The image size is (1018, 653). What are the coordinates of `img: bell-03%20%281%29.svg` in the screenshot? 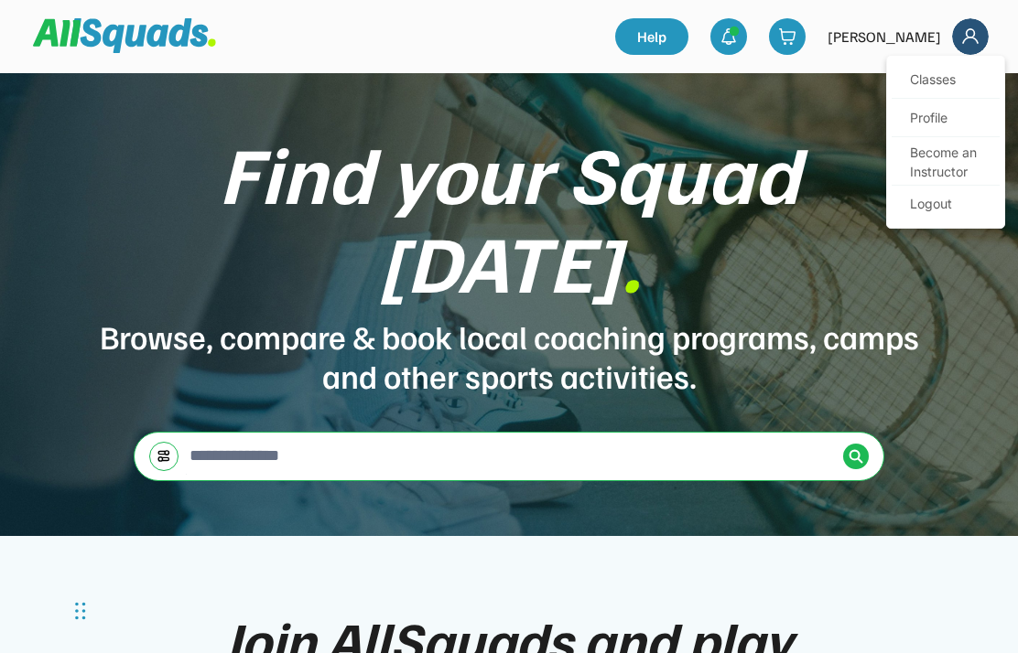 It's located at (728, 37).